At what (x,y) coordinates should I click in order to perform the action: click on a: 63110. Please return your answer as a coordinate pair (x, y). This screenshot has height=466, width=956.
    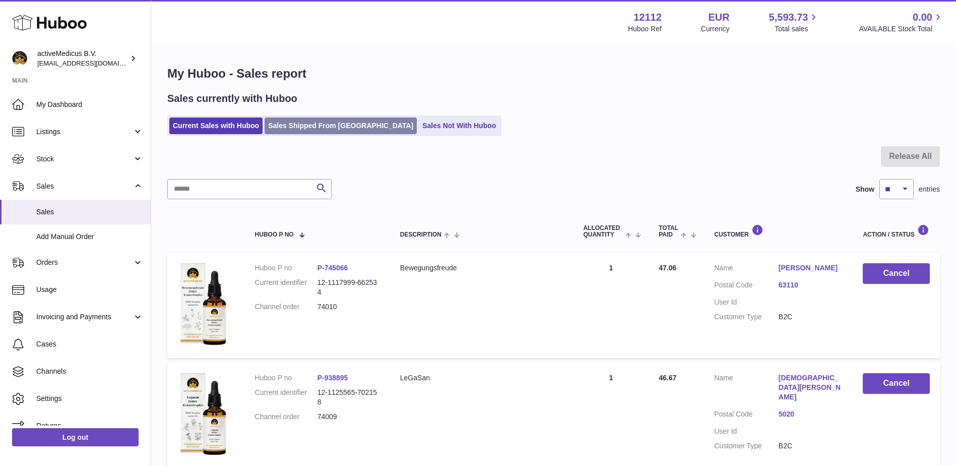
    Looking at the image, I should click on (811, 285).